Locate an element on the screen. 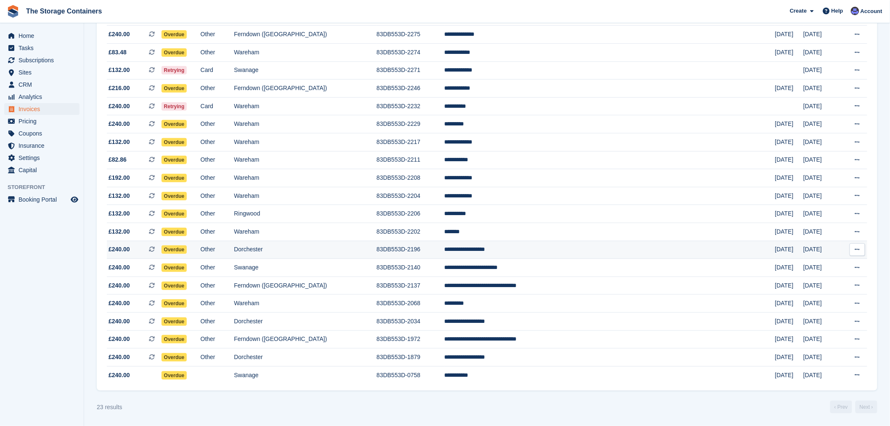 The height and width of the screenshot is (426, 890). td: 83DB553D-2246 is located at coordinates (410, 88).